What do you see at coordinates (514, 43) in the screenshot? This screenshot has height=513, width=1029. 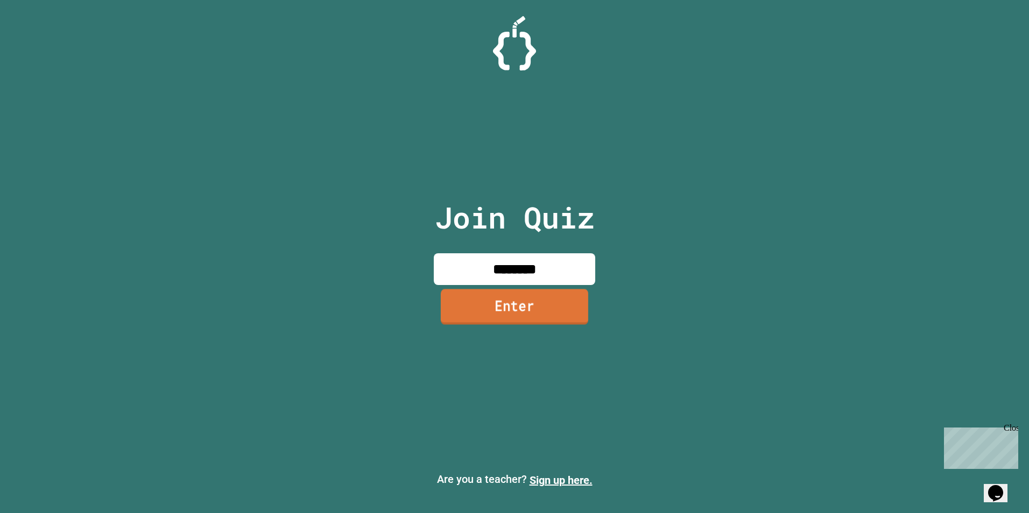 I see `img: Logo.svg` at bounding box center [514, 43].